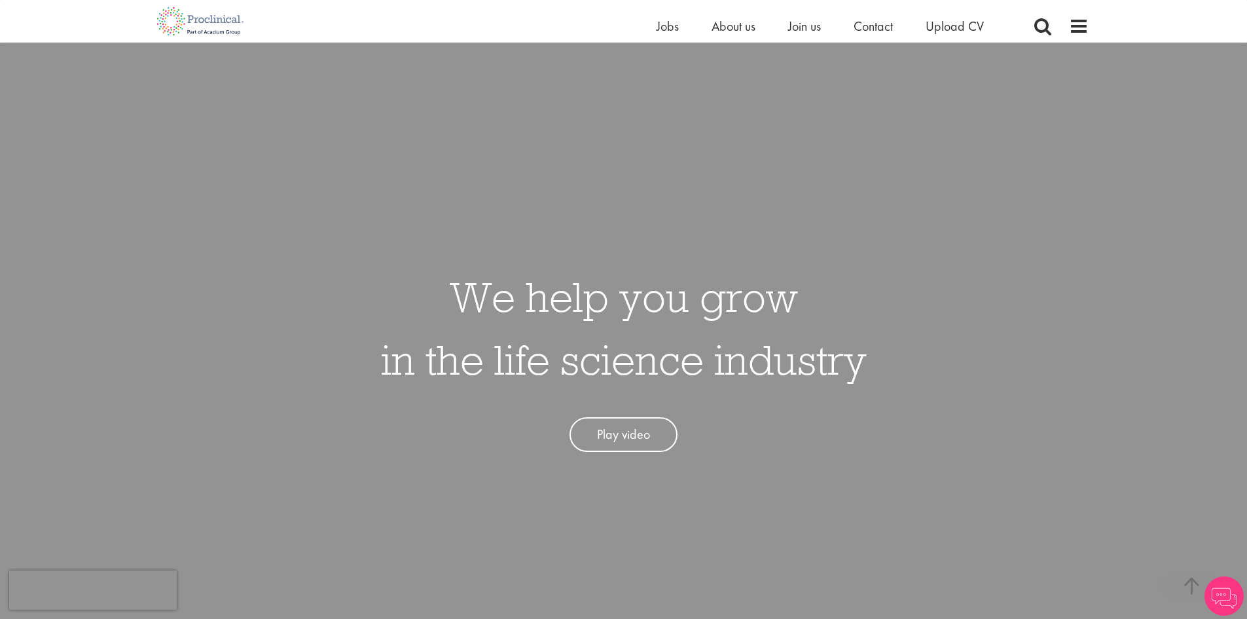 This screenshot has height=619, width=1247. What do you see at coordinates (954, 26) in the screenshot?
I see `a: Upload CV` at bounding box center [954, 26].